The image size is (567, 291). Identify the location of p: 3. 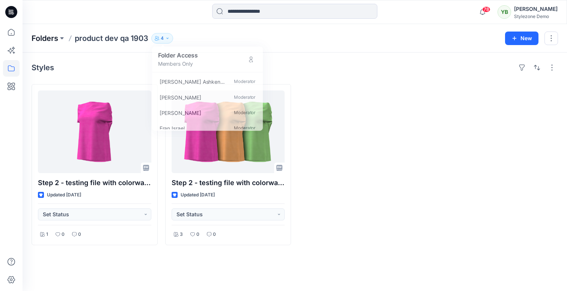
(182, 235).